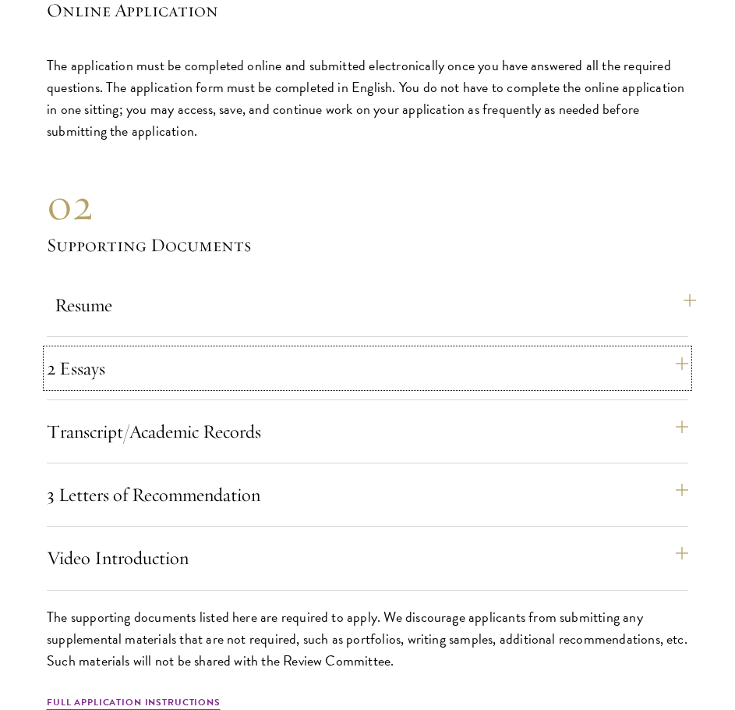  Describe the element at coordinates (367, 245) in the screenshot. I see `h3: Supporting Documents` at that location.